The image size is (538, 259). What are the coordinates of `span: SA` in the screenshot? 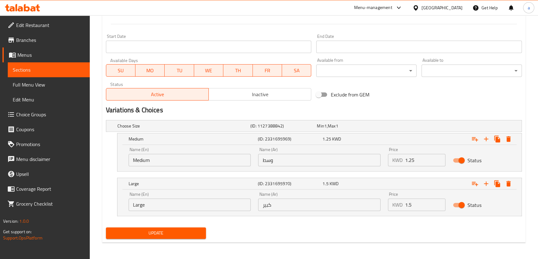 It's located at (297, 71).